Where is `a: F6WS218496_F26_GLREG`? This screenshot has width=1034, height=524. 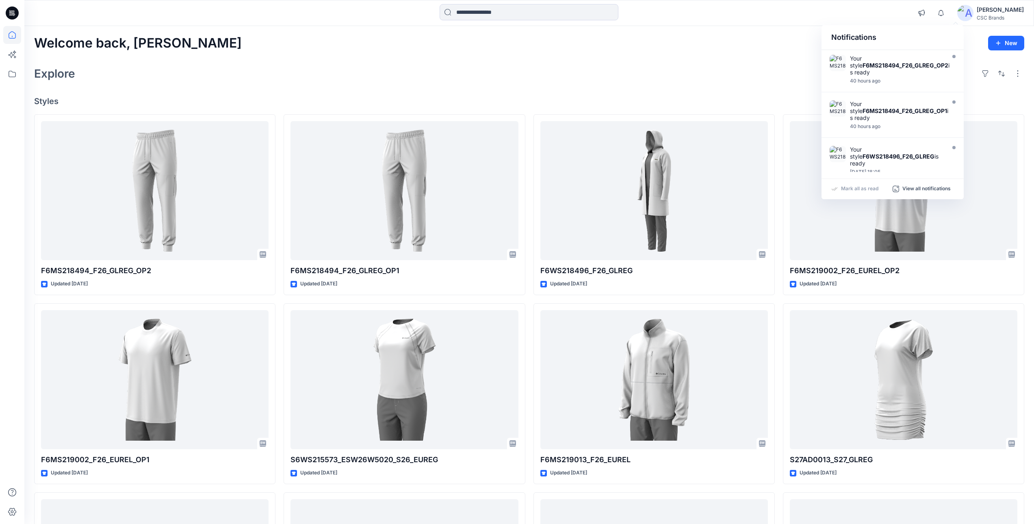 a: F6WS218496_F26_GLREG is located at coordinates (654, 191).